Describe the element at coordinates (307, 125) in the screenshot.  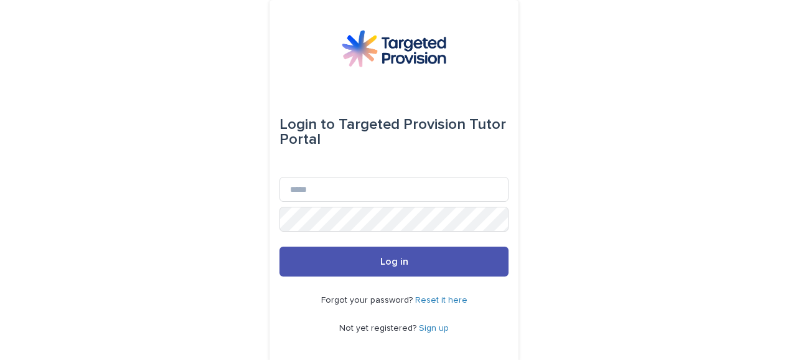
I see `span: Login to` at that location.